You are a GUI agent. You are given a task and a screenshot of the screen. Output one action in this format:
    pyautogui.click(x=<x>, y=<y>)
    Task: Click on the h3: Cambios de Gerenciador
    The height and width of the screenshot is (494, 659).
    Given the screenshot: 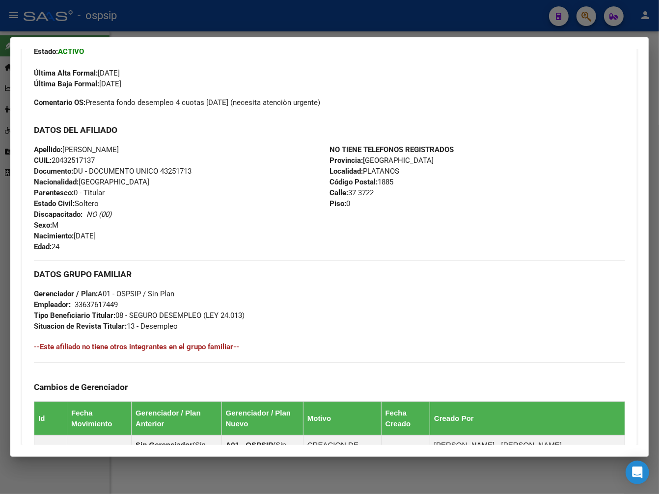 What is the action you would take?
    pyautogui.click(x=329, y=387)
    